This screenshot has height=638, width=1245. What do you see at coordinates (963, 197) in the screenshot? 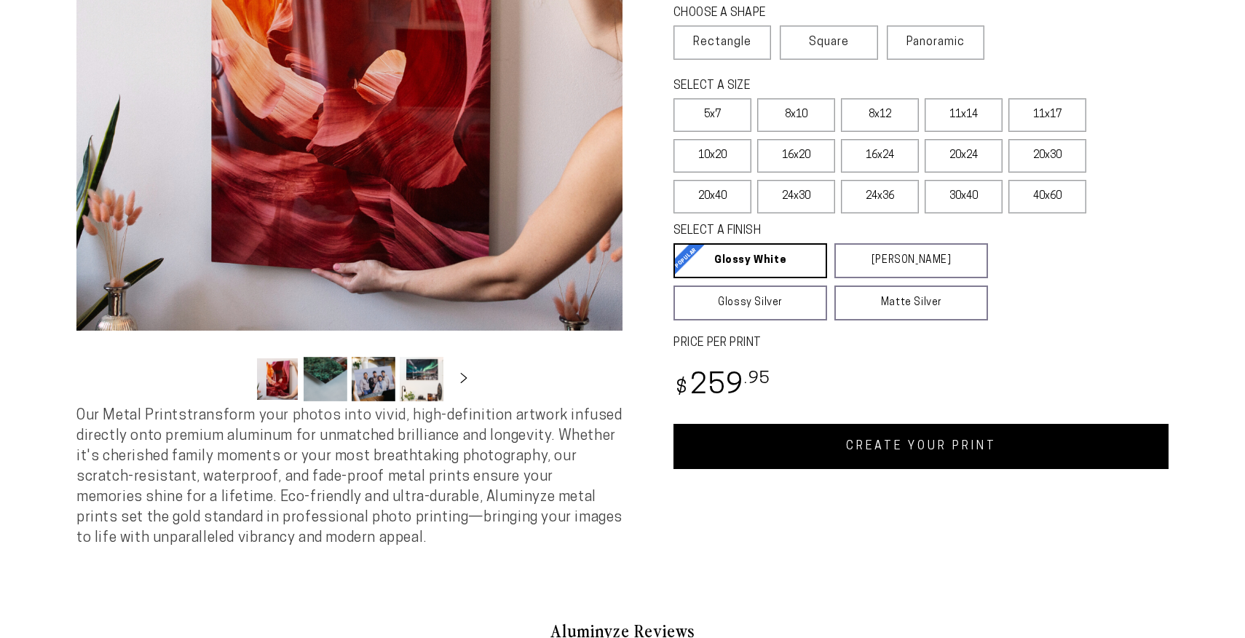
I see `label: 30x40` at bounding box center [963, 197].